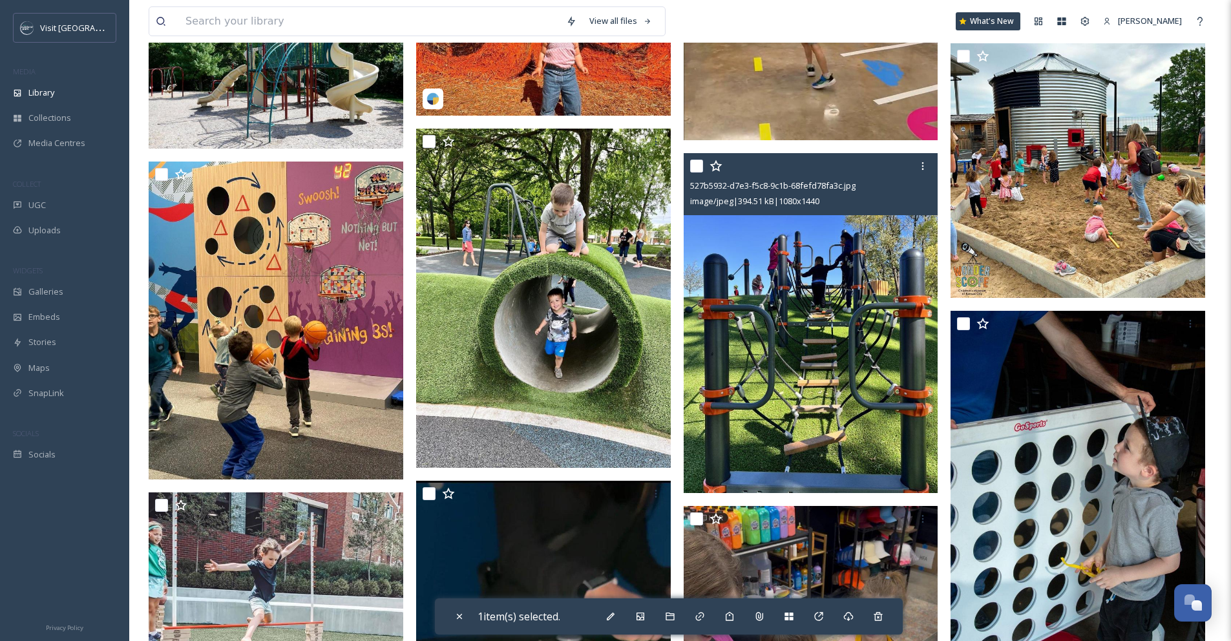  What do you see at coordinates (988, 21) in the screenshot?
I see `div: What's New` at bounding box center [988, 21].